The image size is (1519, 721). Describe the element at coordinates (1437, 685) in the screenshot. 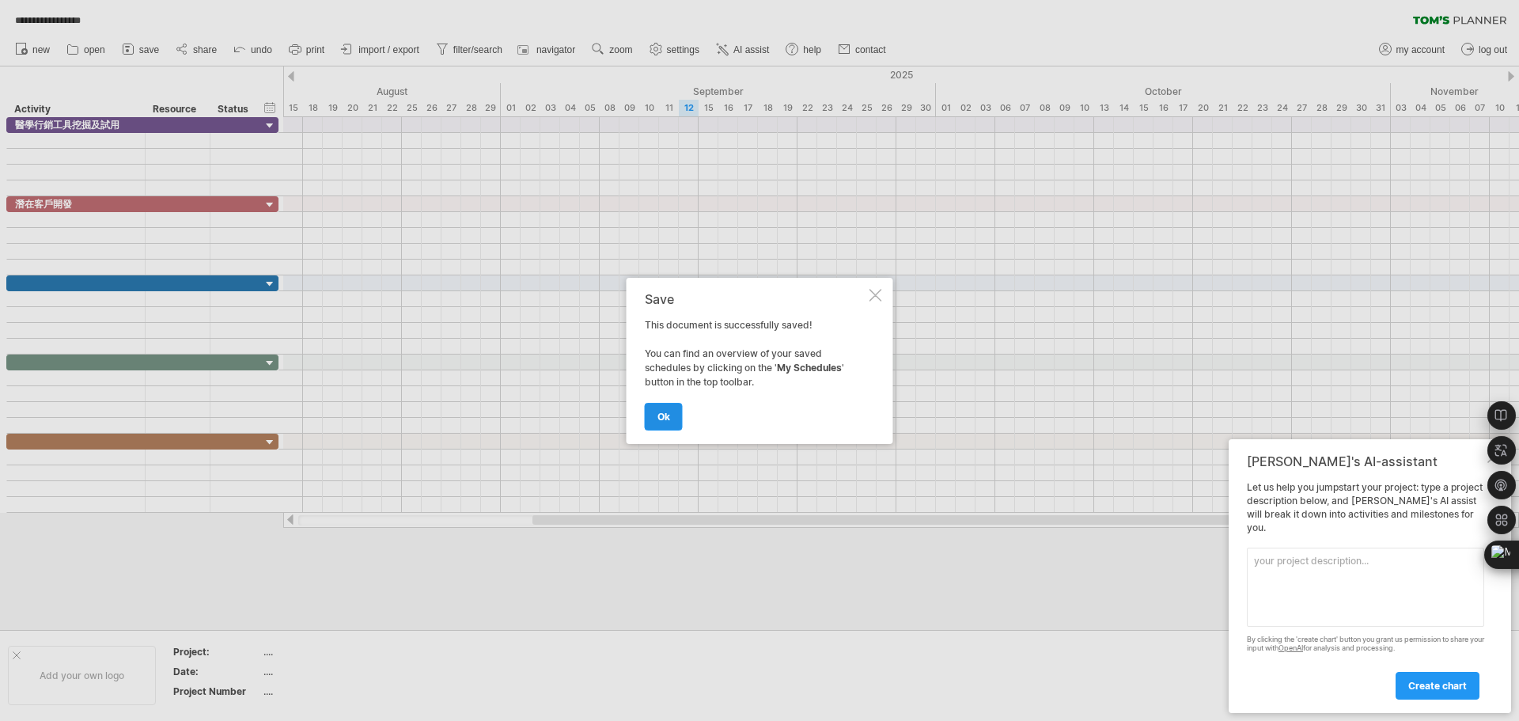

I see `a: create chart` at that location.